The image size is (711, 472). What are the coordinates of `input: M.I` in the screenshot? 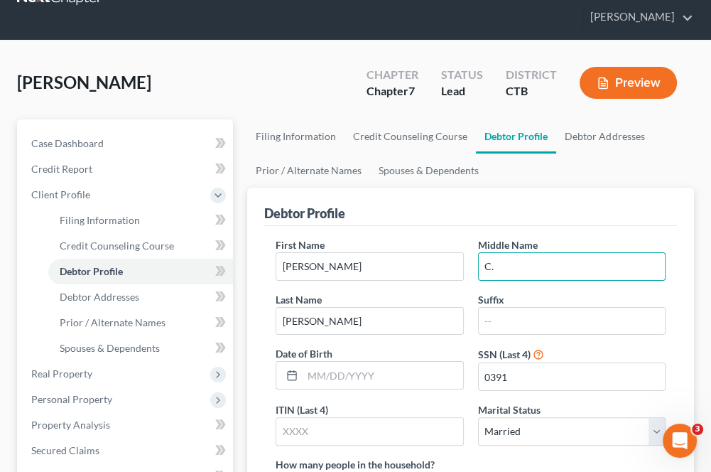 It's located at (572, 266).